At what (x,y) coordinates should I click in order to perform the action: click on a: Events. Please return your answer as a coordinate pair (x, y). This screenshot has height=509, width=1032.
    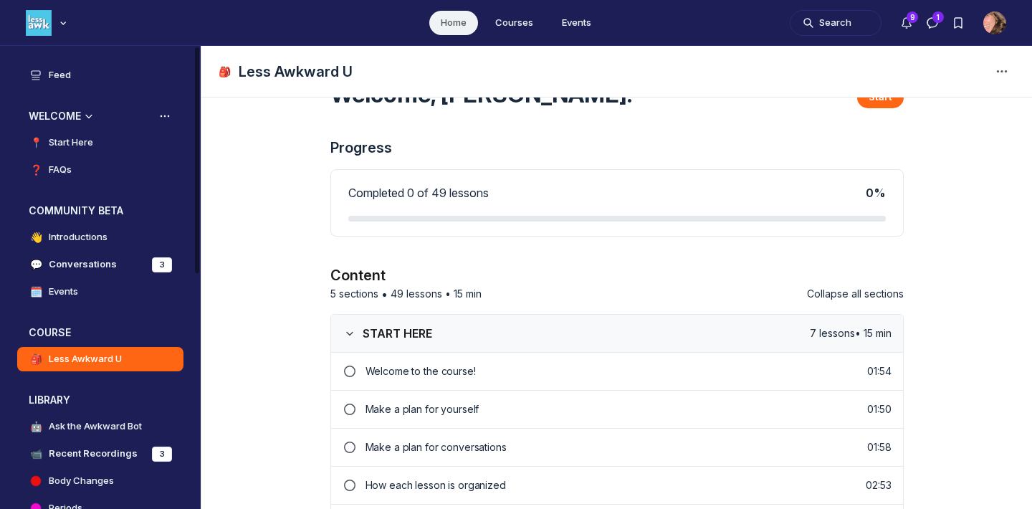
    Looking at the image, I should click on (576, 23).